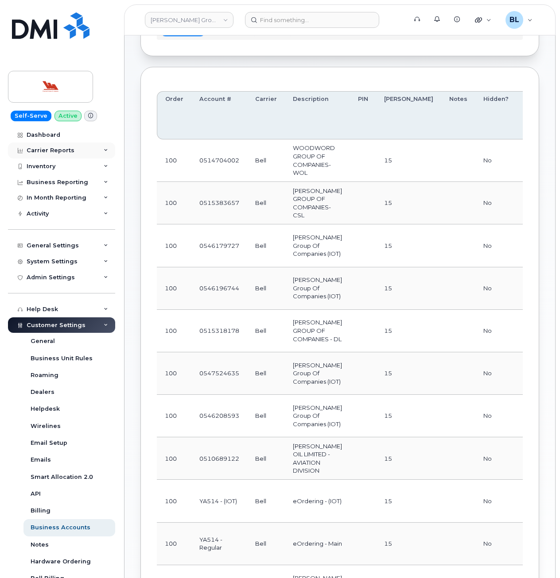 This screenshot has height=578, width=560. I want to click on th: Notes, so click(458, 115).